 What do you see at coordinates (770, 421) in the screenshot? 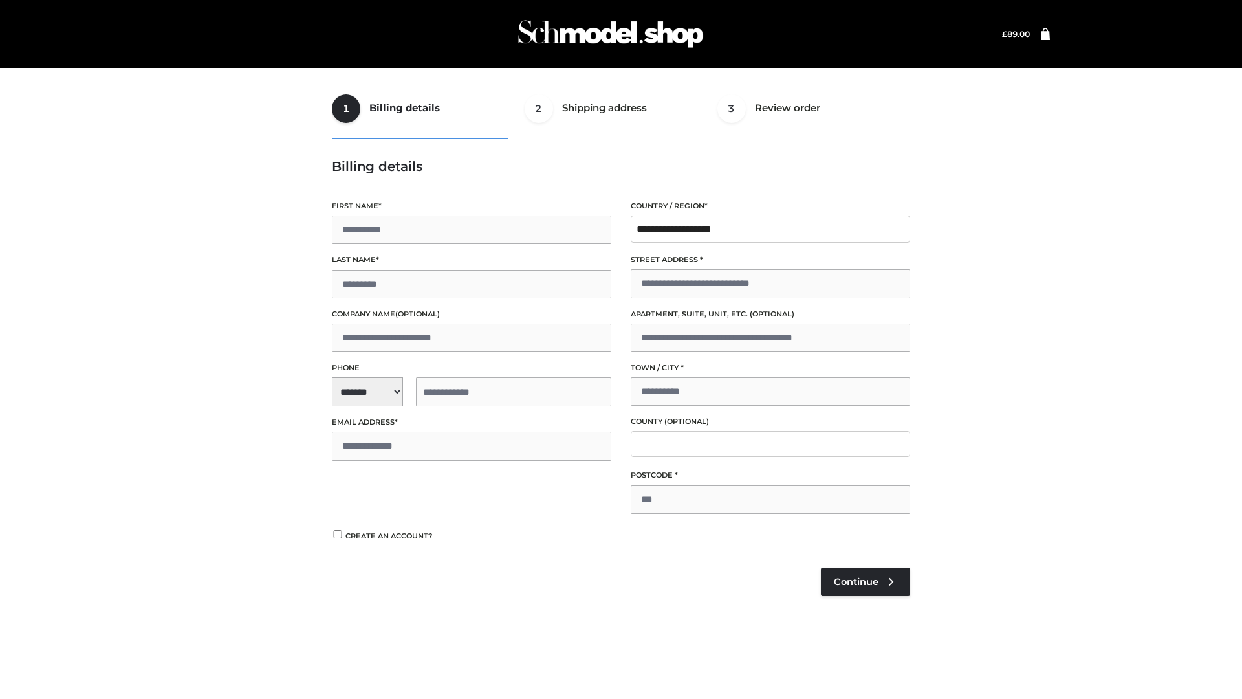
I see `label: County` at bounding box center [770, 421].